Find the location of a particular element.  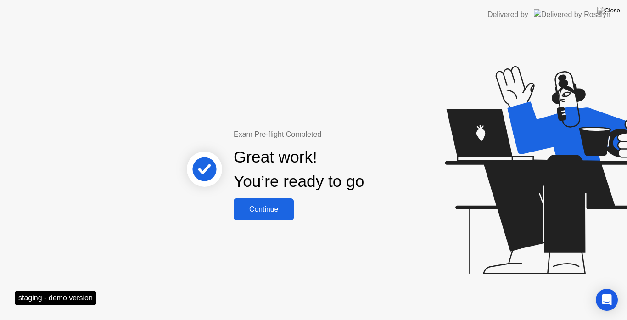

div: Delivered by is located at coordinates (507, 15).